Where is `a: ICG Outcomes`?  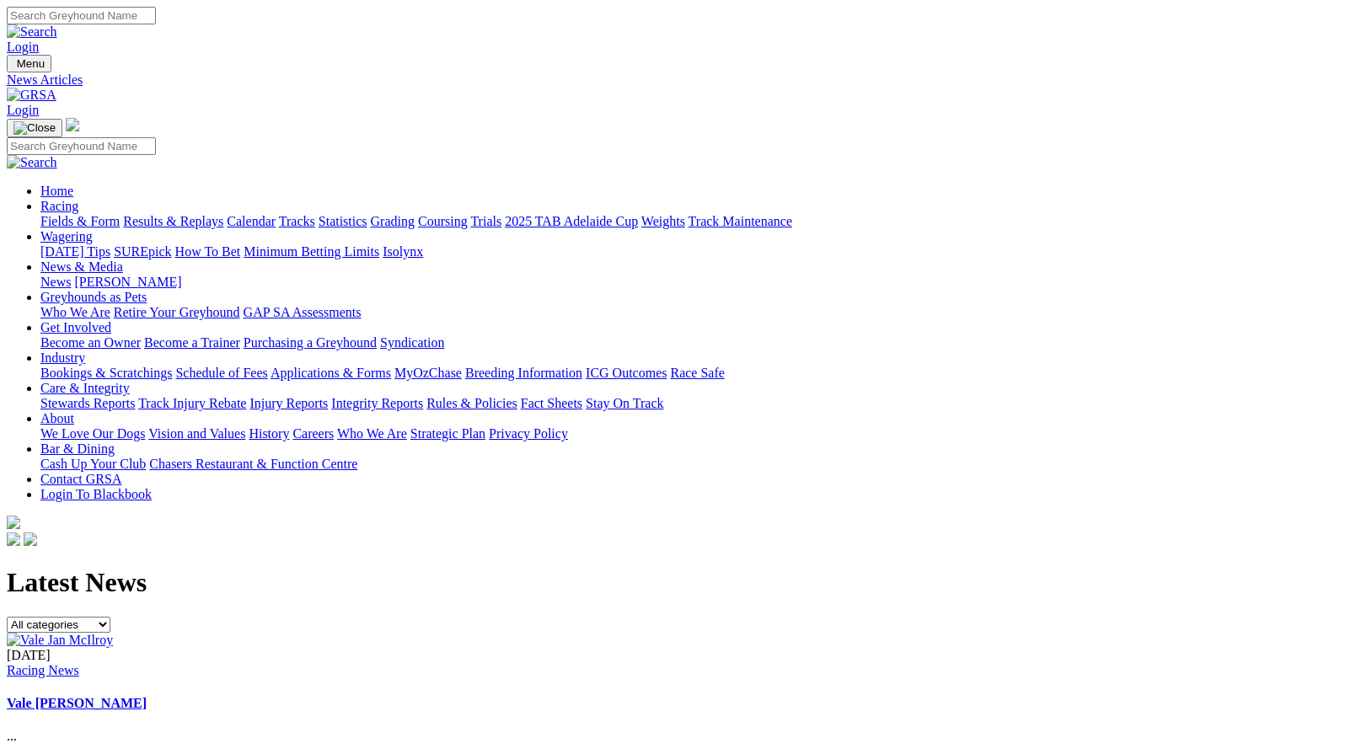
a: ICG Outcomes is located at coordinates (626, 372).